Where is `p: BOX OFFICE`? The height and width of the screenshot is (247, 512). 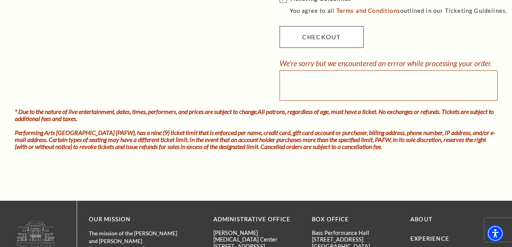
p: BOX OFFICE is located at coordinates (355, 220).